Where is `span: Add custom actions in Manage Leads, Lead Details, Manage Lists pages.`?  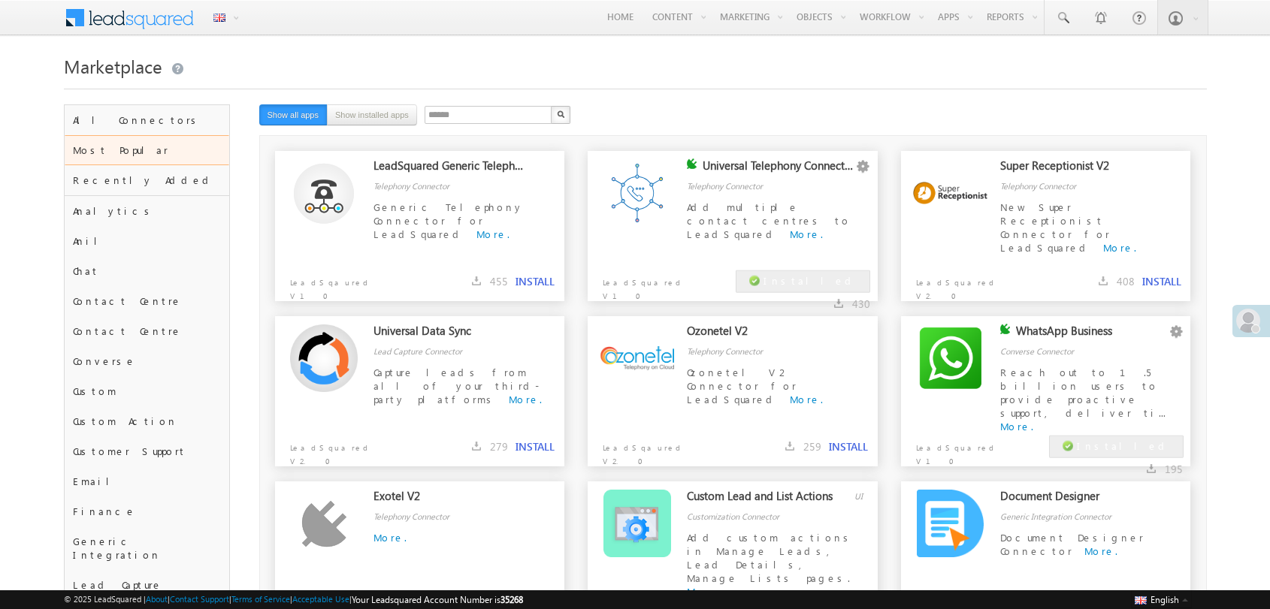
span: Add custom actions in Manage Leads, Lead Details, Manage Lists pages. is located at coordinates (770, 558).